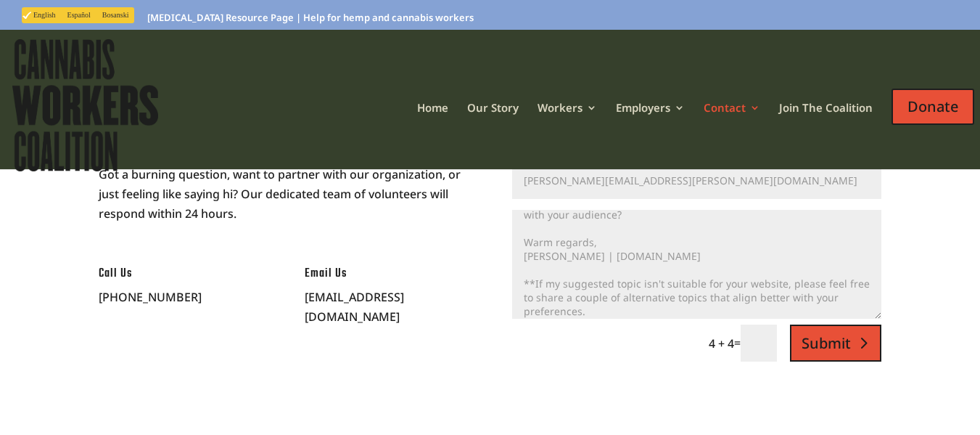  What do you see at coordinates (115, 273) in the screenshot?
I see `span: Call Us` at bounding box center [115, 273].